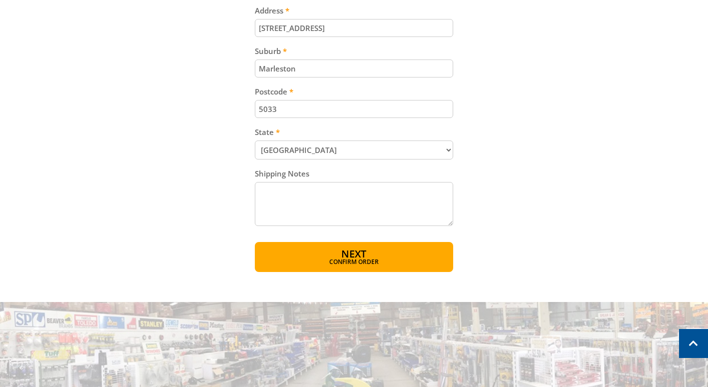 The image size is (708, 387). What do you see at coordinates (354, 257) in the screenshot?
I see `button: Next Confirm order` at bounding box center [354, 257].